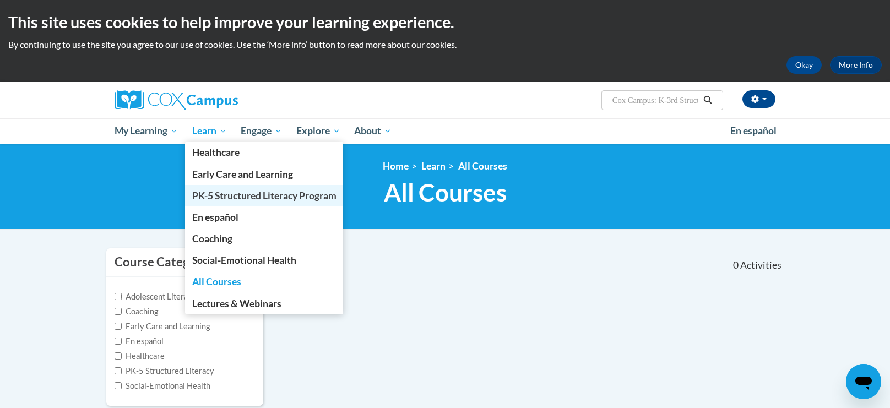 The image size is (890, 408). Describe the element at coordinates (264, 174) in the screenshot. I see `a: Early Care and Learning` at that location.